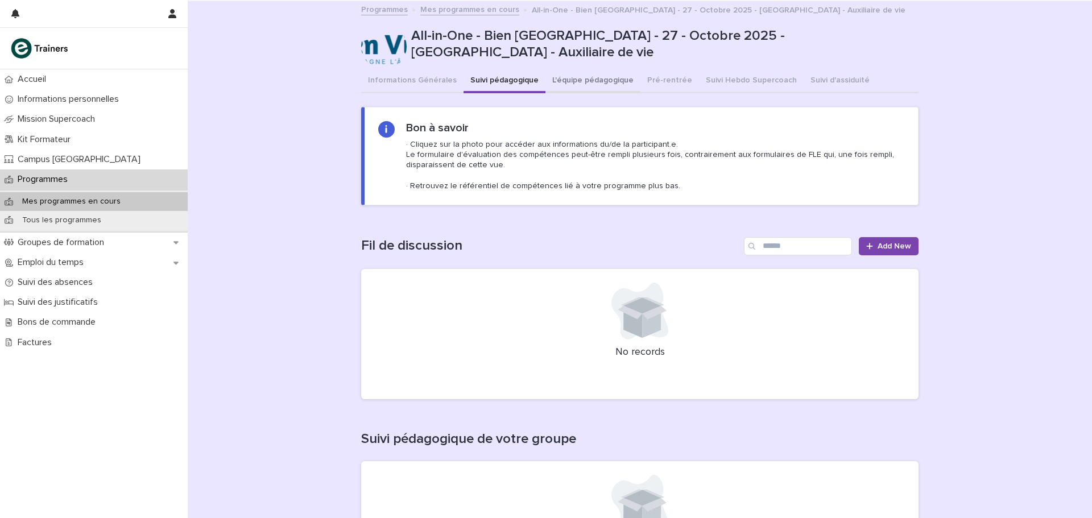  I want to click on a: Programmes, so click(385, 9).